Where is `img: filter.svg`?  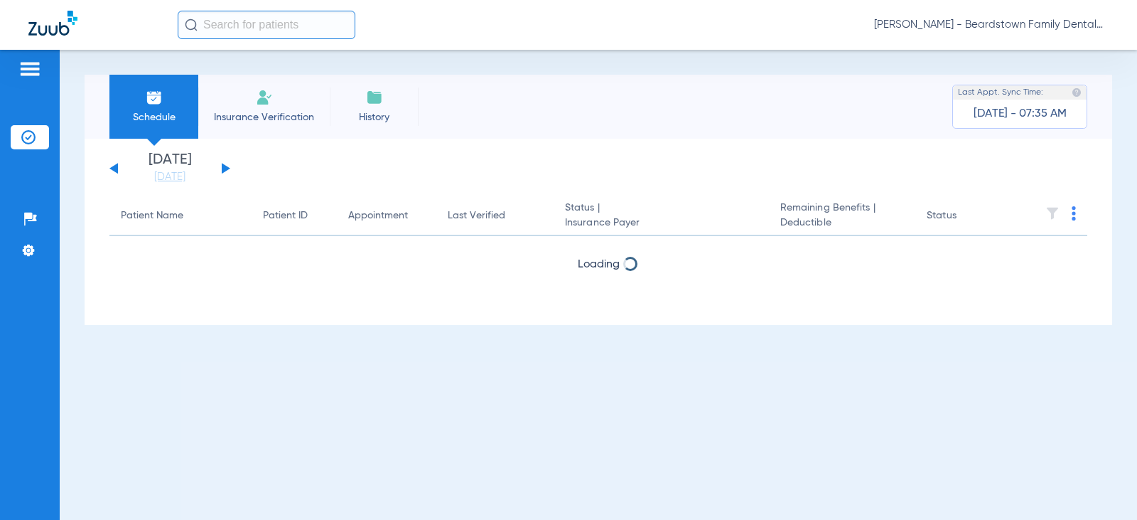 img: filter.svg is located at coordinates (1053, 213).